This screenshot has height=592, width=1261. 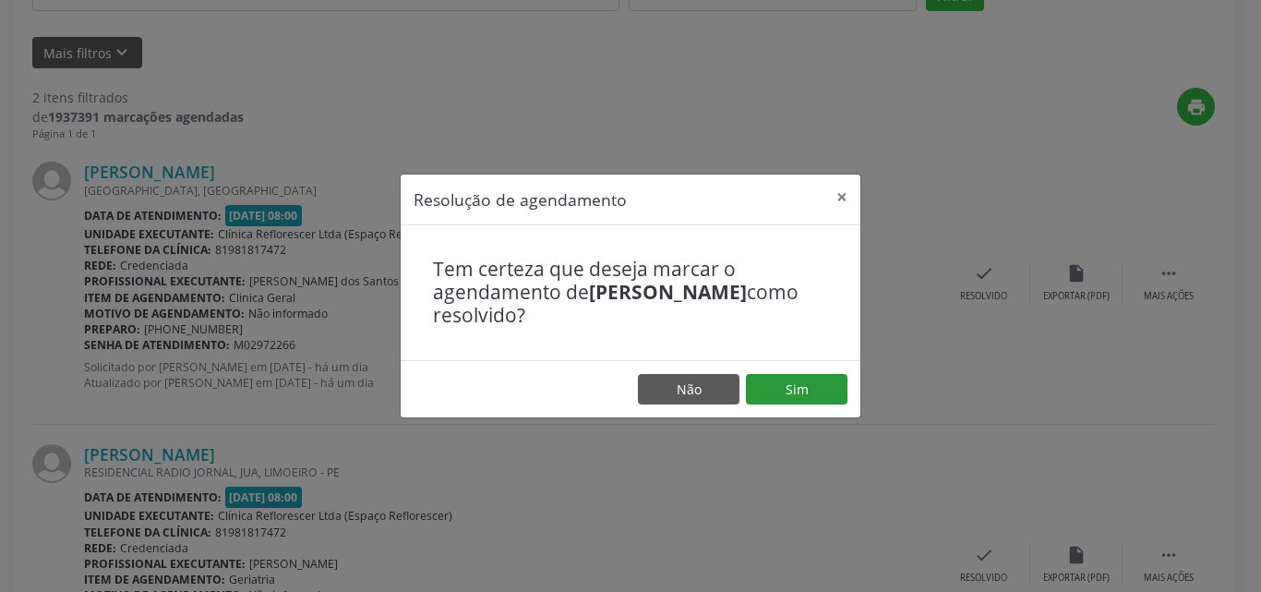 I want to click on button: Close, so click(x=842, y=197).